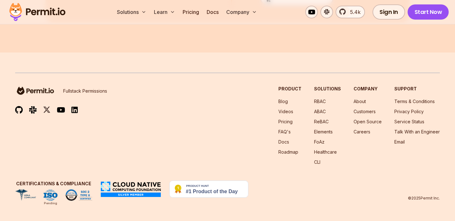 The image size is (455, 221). I want to click on a: 5.4k, so click(350, 12).